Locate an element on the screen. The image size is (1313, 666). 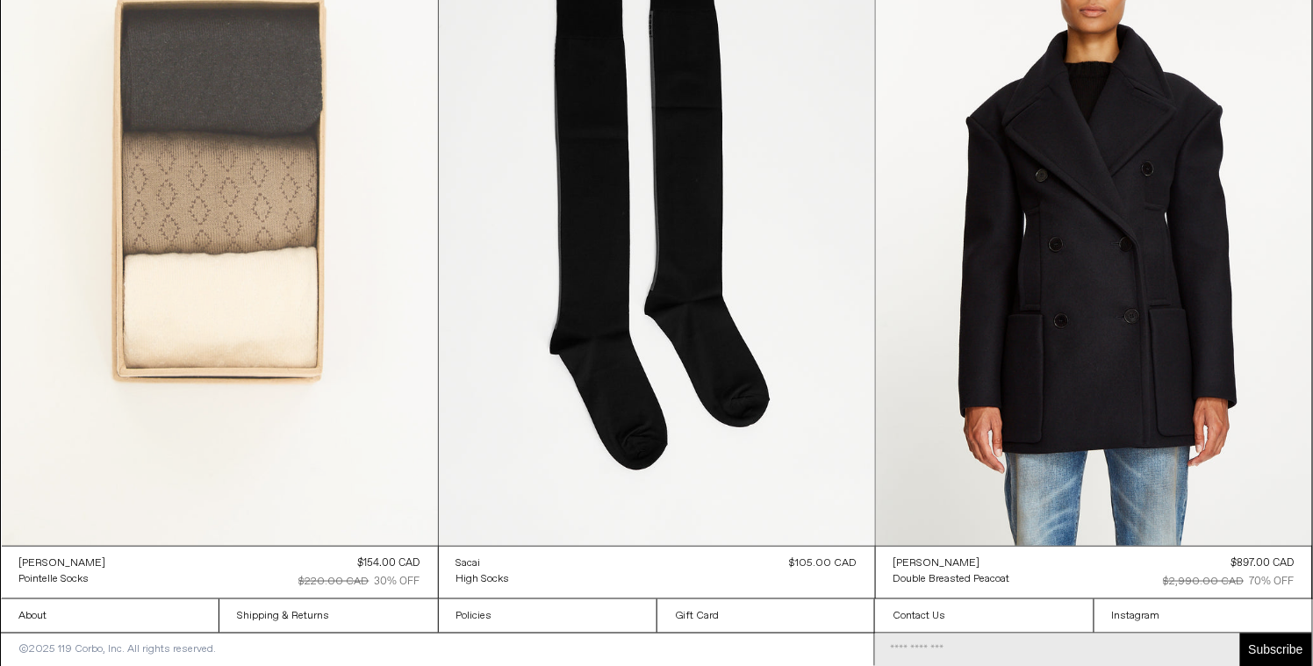
div: $2,990.00 CAD is located at coordinates (1204, 582).